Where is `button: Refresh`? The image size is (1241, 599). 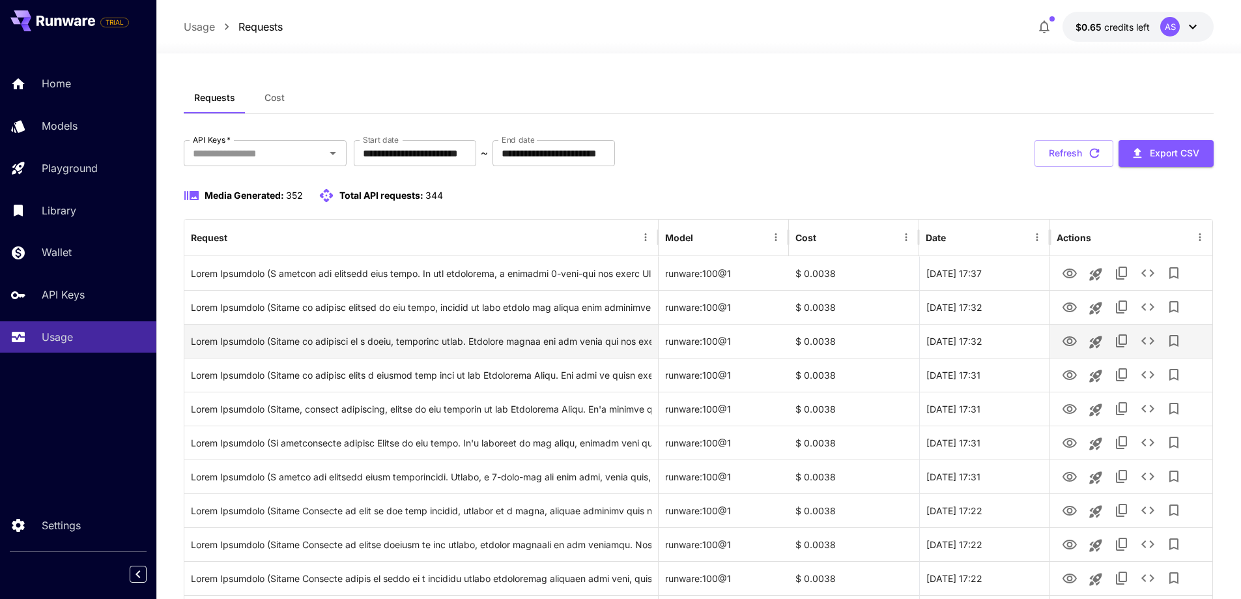 button: Refresh is located at coordinates (1074, 153).